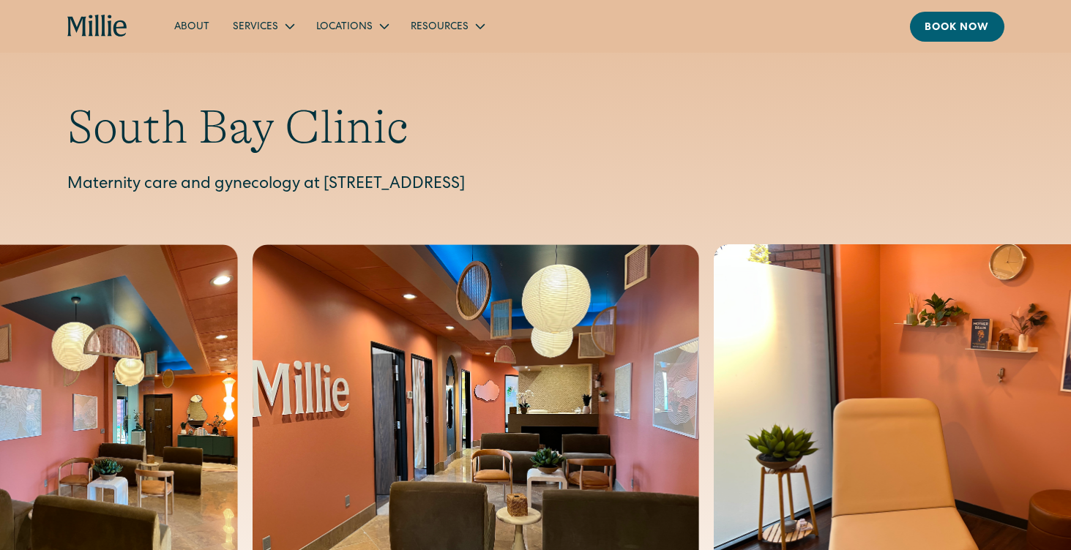 This screenshot has height=550, width=1071. I want to click on div: Book now, so click(956, 28).